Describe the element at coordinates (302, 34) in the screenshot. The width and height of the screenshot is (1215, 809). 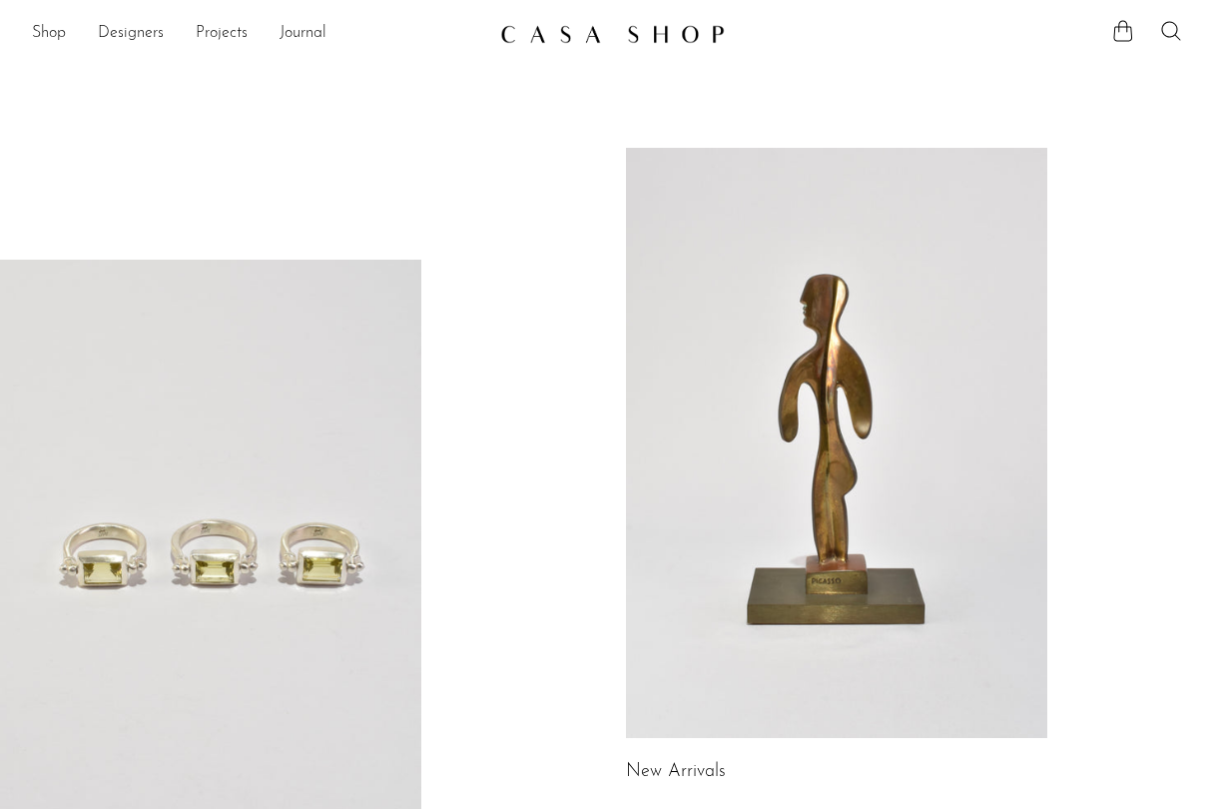
I see `a: Journal` at that location.